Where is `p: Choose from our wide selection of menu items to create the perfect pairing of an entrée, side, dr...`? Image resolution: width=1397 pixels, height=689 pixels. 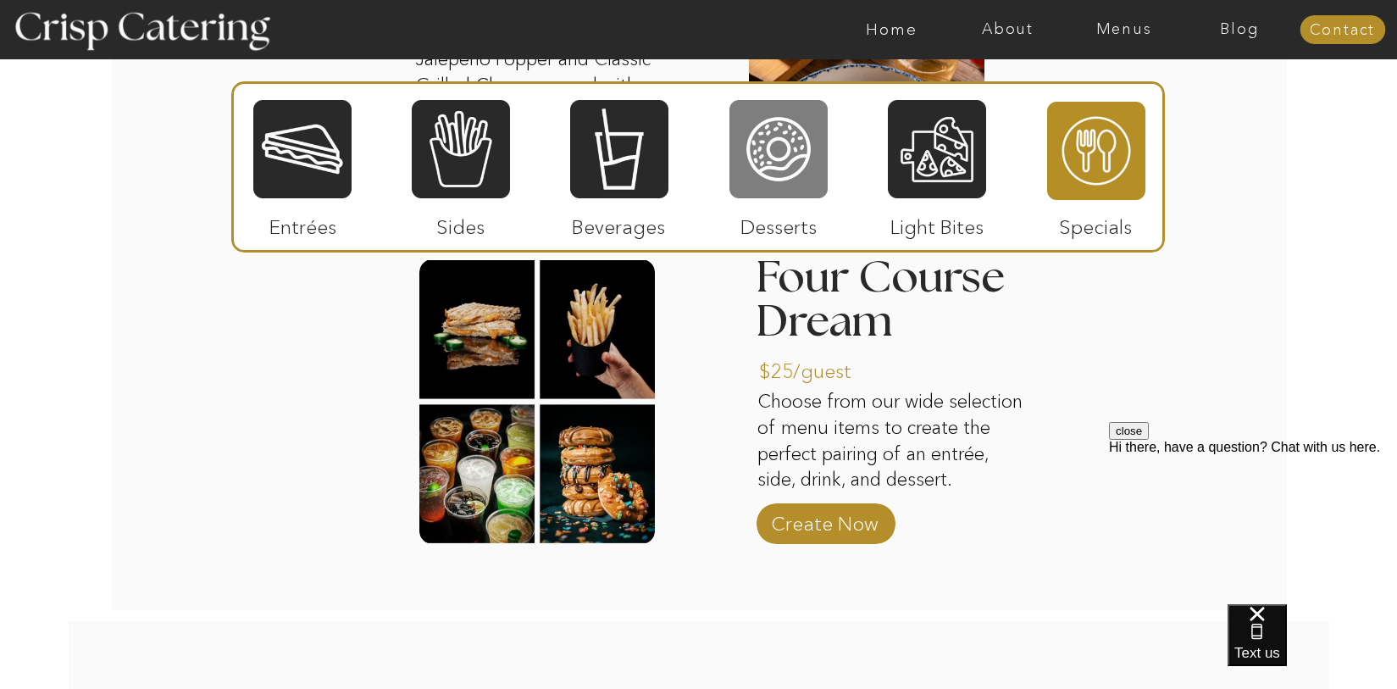
p: Choose from our wide selection of menu items to create the perfect pairing of an entrée, side, dr... is located at coordinates (894, 441).